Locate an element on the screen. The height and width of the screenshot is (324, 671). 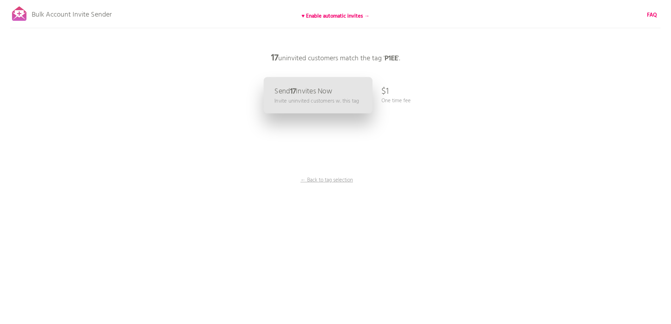
p: Invite uninvited customers w. this tag is located at coordinates (317, 101).